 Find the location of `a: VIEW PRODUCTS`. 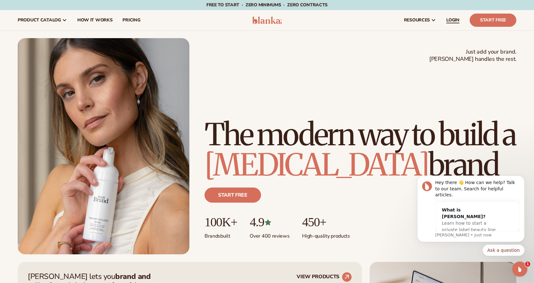

a: VIEW PRODUCTS is located at coordinates (324, 277).